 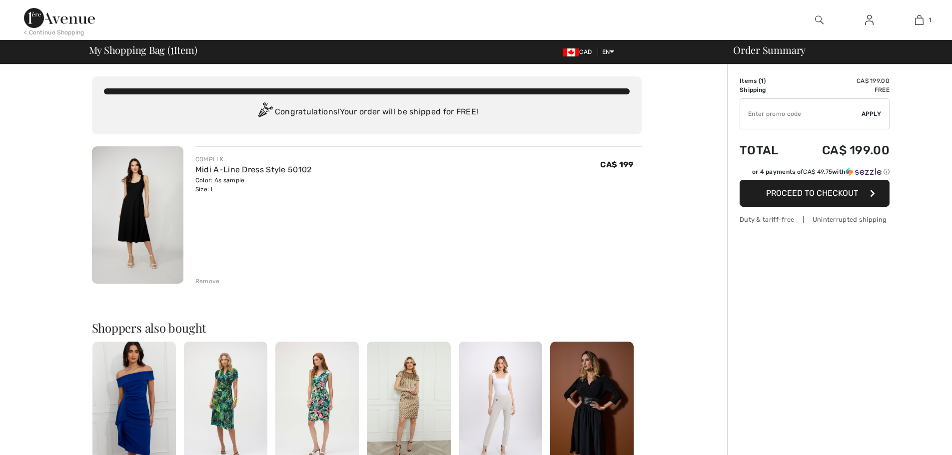 What do you see at coordinates (767, 90) in the screenshot?
I see `td: Shipping` at bounding box center [767, 90].